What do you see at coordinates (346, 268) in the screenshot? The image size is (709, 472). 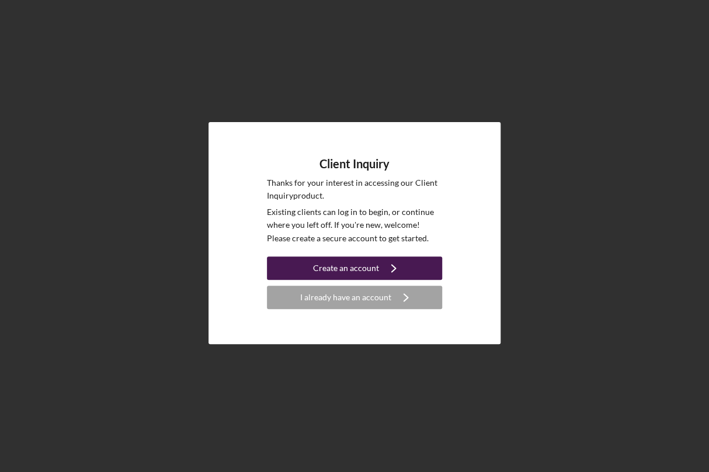 I see `div: Create an account` at bounding box center [346, 268].